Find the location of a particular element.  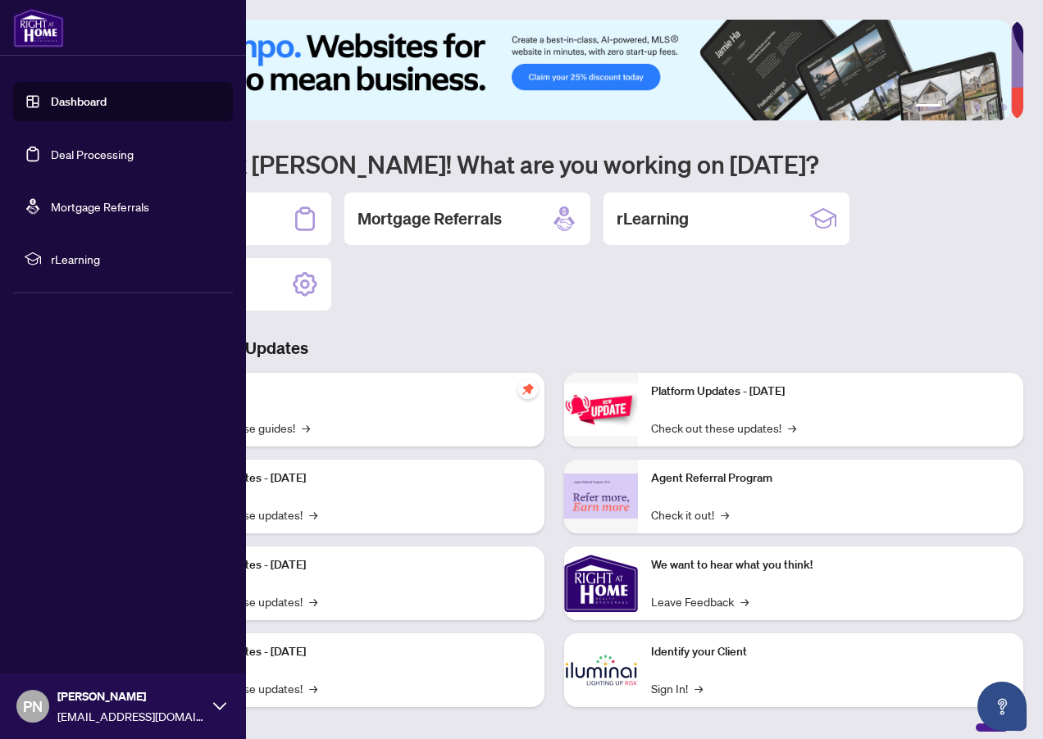

a: Dashboard is located at coordinates (79, 102).